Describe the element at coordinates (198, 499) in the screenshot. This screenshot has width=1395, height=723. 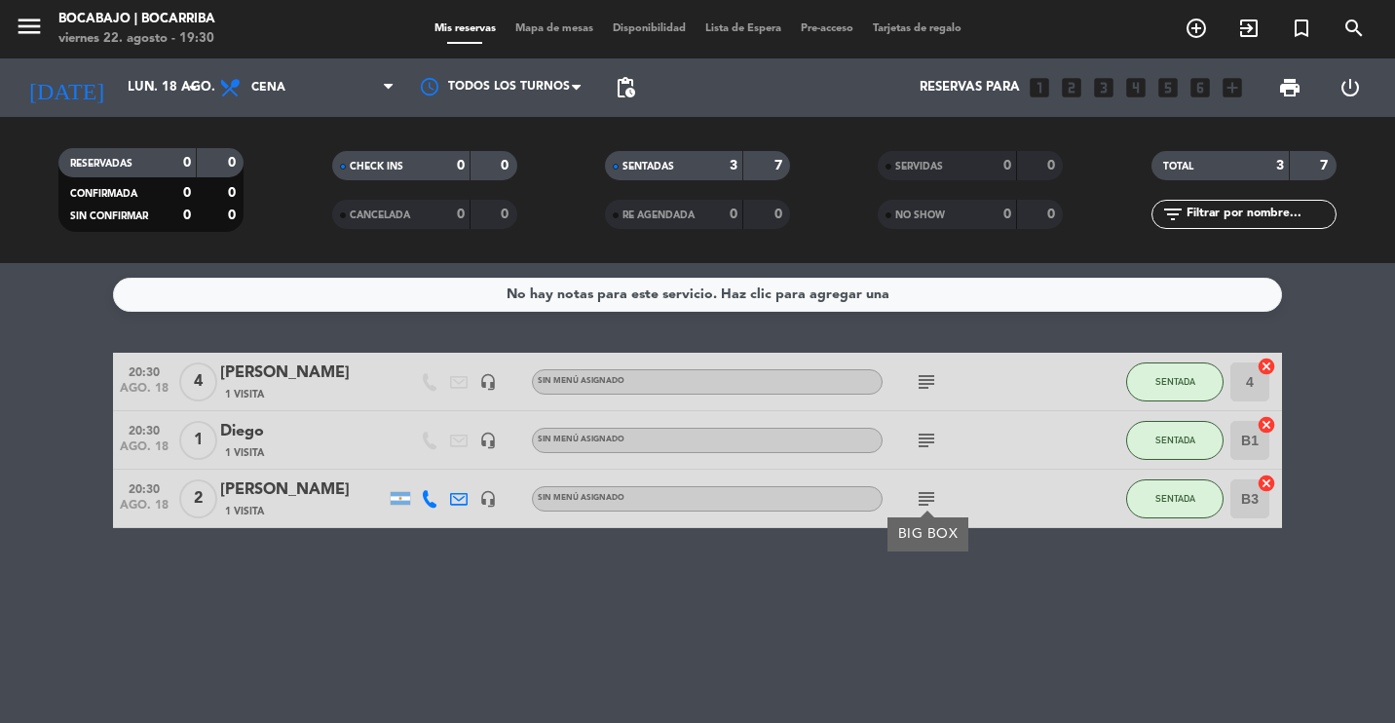
I see `span: 2` at that location.